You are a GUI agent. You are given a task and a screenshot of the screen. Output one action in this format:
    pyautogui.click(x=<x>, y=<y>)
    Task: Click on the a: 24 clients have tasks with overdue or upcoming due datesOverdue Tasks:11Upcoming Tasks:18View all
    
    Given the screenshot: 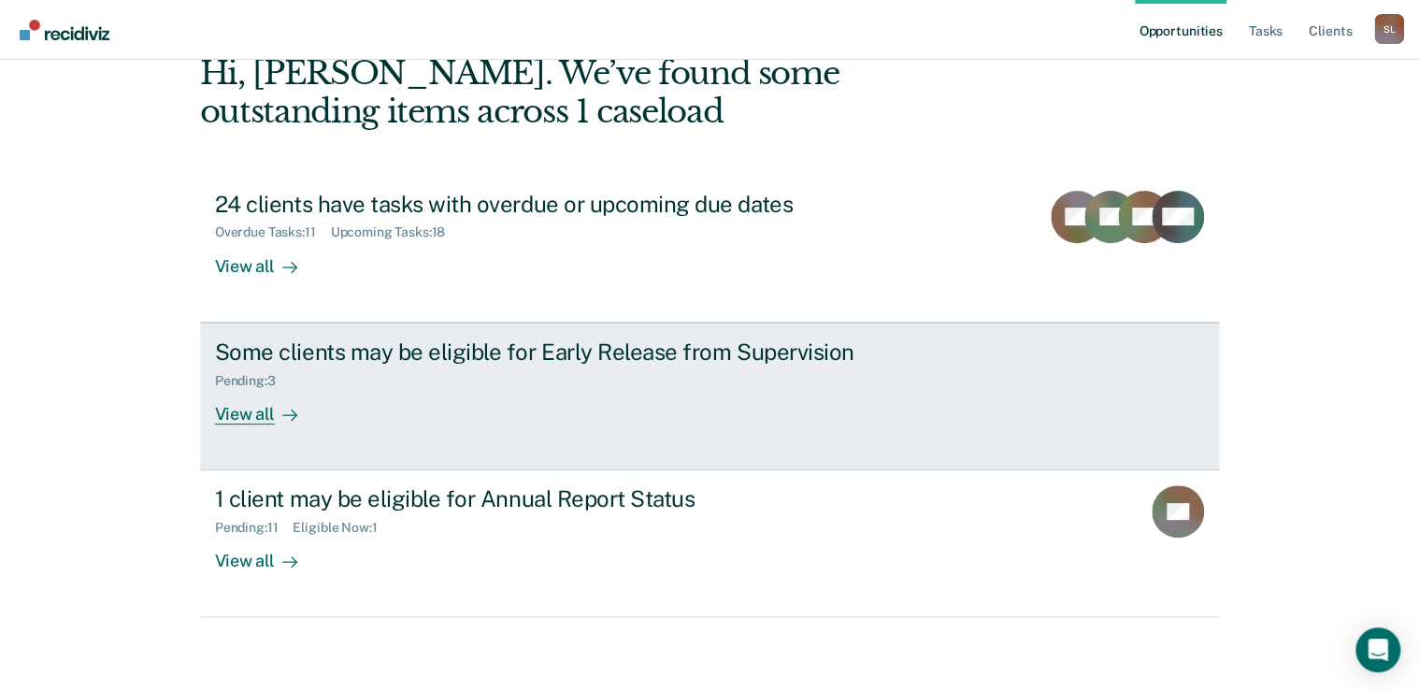 What is the action you would take?
    pyautogui.click(x=710, y=249)
    